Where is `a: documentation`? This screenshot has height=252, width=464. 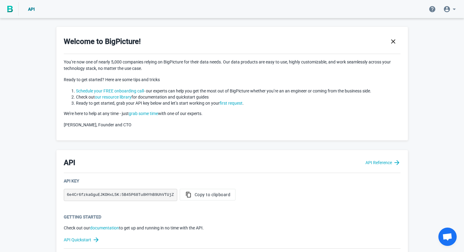
a: documentation is located at coordinates (104, 228).